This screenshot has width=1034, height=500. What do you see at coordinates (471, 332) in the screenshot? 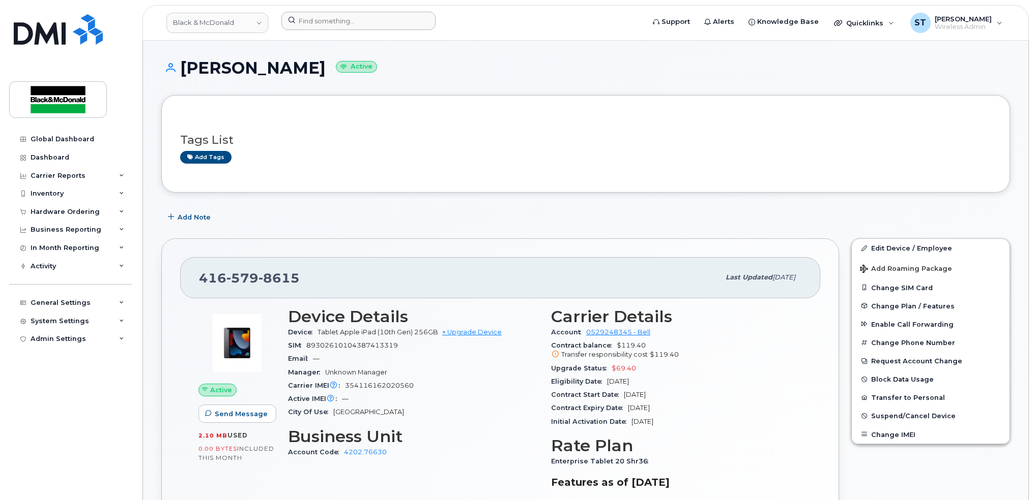
I see `a: + Upgrade Device` at bounding box center [471, 332].